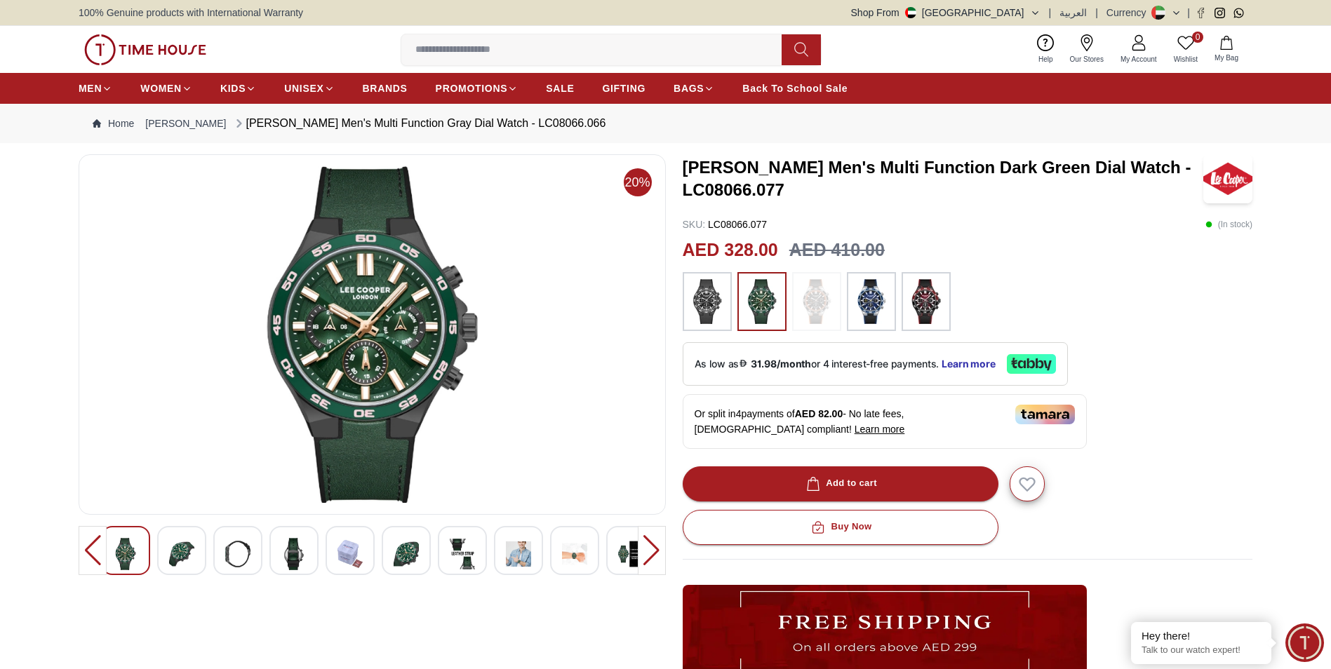 This screenshot has width=1331, height=669. Describe the element at coordinates (1072, 13) in the screenshot. I see `button: العربية` at that location.